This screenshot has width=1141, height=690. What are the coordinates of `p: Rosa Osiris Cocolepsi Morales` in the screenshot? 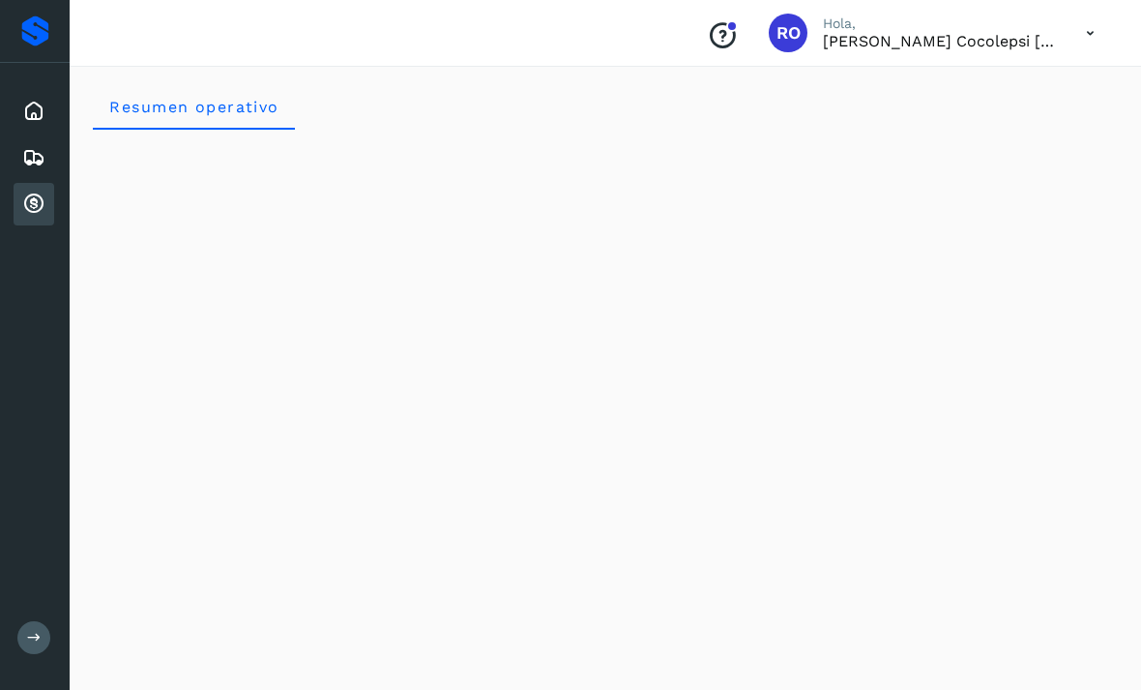 It's located at (939, 41).